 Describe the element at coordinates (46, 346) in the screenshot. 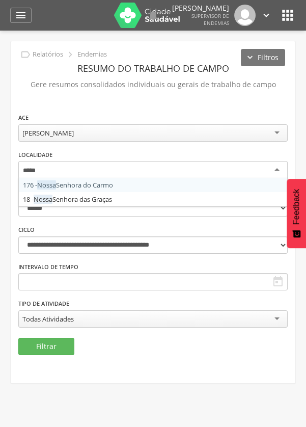

I see `button: Filtrar` at that location.